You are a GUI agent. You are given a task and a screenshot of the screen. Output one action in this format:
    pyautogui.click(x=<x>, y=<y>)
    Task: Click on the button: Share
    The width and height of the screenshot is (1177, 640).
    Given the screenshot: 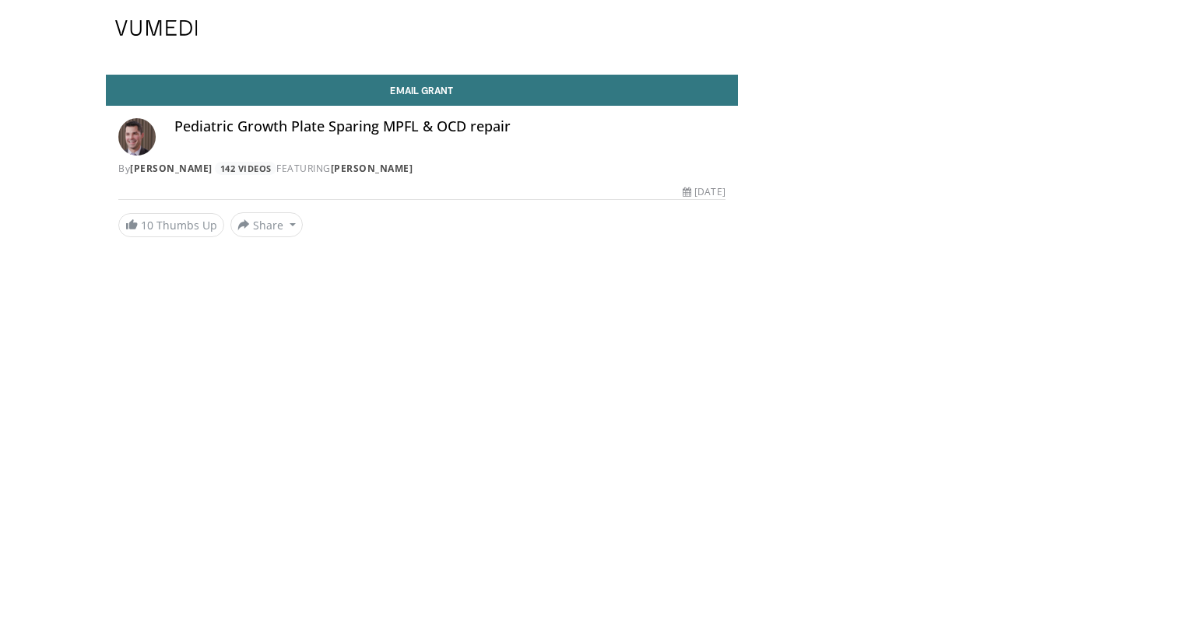 What is the action you would take?
    pyautogui.click(x=266, y=225)
    